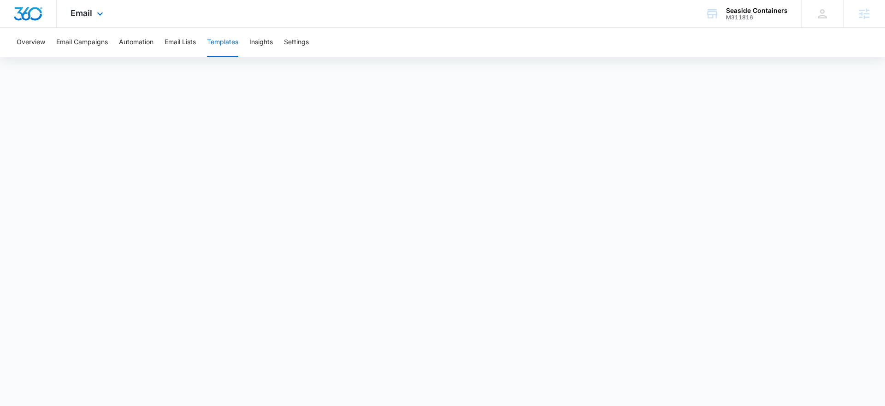 The height and width of the screenshot is (406, 885). I want to click on button: Overview, so click(31, 42).